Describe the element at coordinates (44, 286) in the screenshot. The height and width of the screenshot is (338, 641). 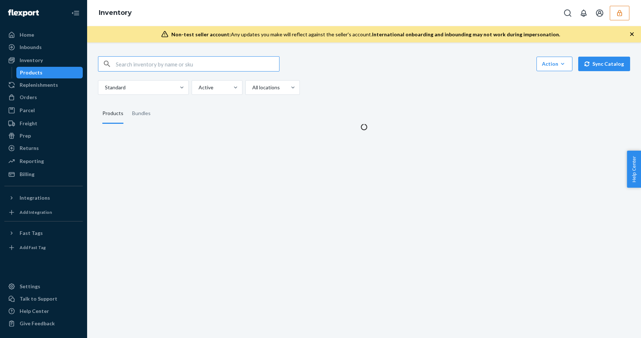
I see `a: Settings` at that location.